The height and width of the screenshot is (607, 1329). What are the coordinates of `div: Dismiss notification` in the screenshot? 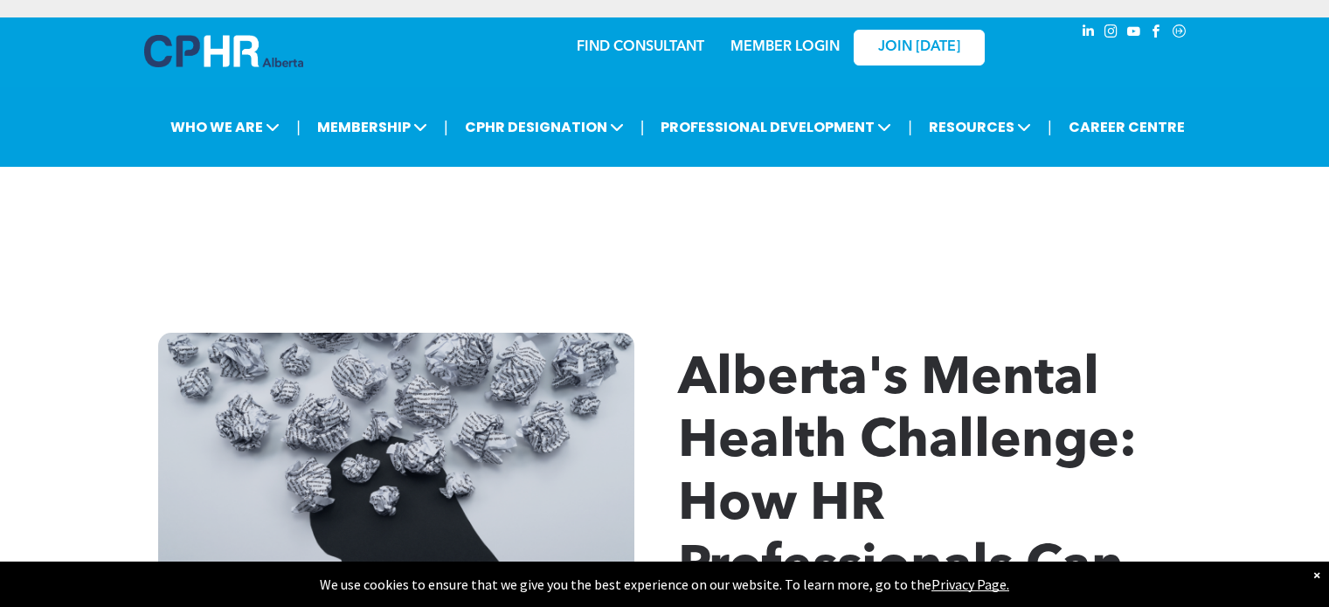 It's located at (1317, 575).